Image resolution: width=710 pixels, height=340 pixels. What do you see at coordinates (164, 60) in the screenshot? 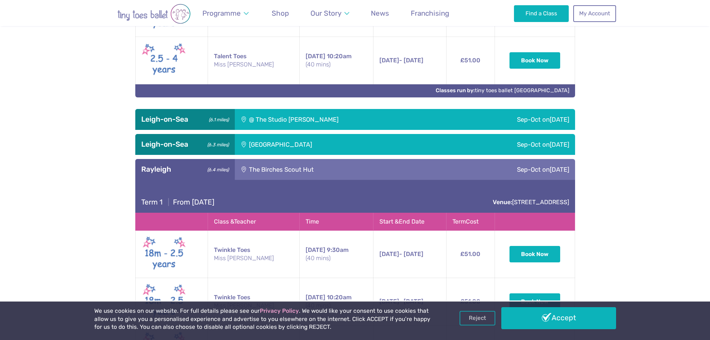
I see `img: Talent toes New (May 2025)` at bounding box center [164, 60].